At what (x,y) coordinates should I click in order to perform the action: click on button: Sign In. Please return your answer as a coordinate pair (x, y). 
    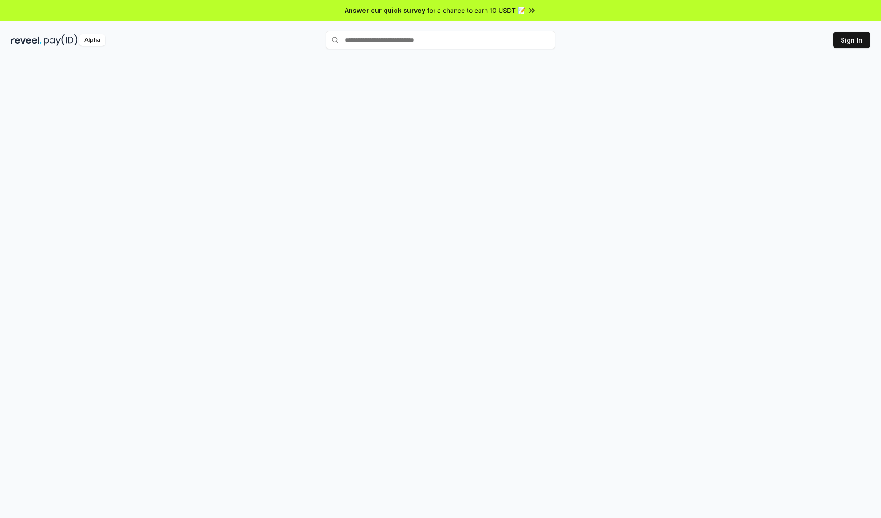
    Looking at the image, I should click on (852, 40).